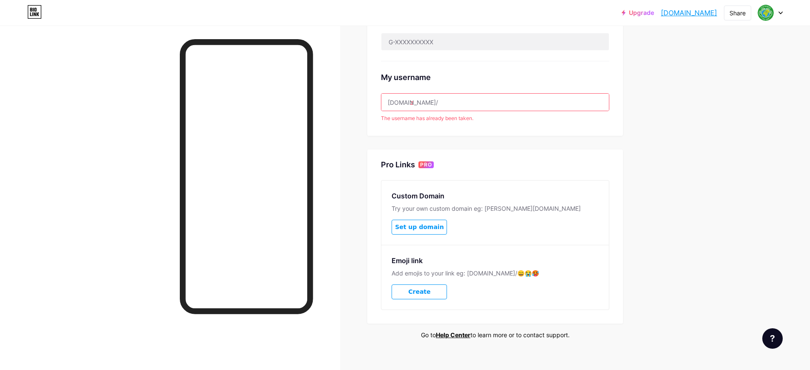 This screenshot has width=810, height=370. I want to click on button: Create, so click(419, 292).